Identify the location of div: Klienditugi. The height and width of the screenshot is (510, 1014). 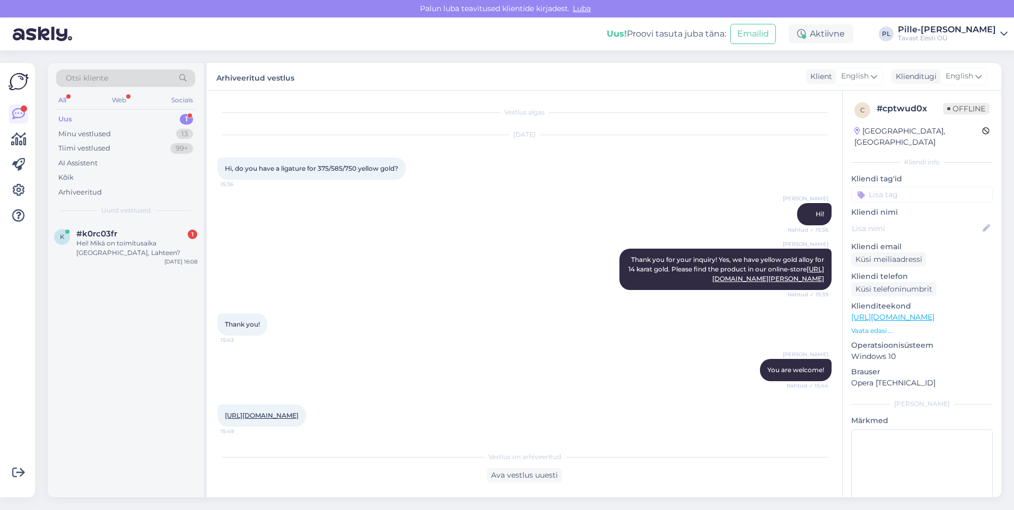
(914, 76).